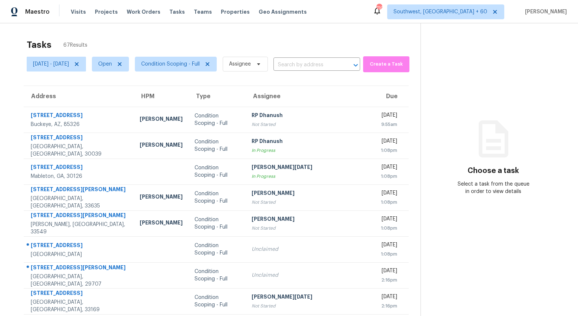 The width and height of the screenshot is (578, 316). What do you see at coordinates (106, 12) in the screenshot?
I see `span: Projects` at bounding box center [106, 12].